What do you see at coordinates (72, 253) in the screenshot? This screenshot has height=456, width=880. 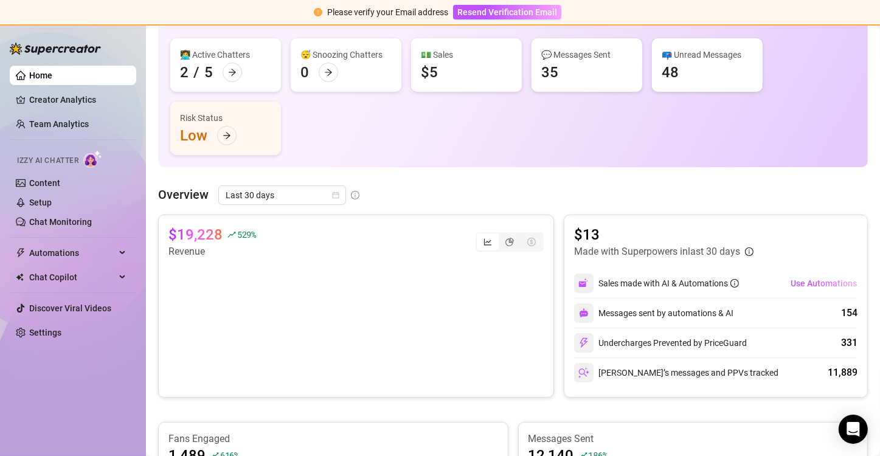 I see `span: Automations` at bounding box center [72, 253].